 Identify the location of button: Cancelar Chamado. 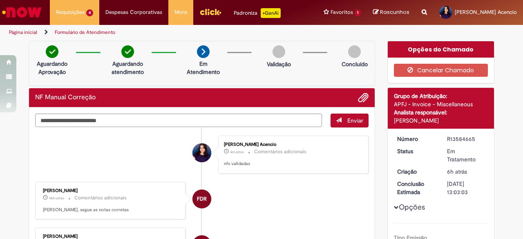
(441, 70).